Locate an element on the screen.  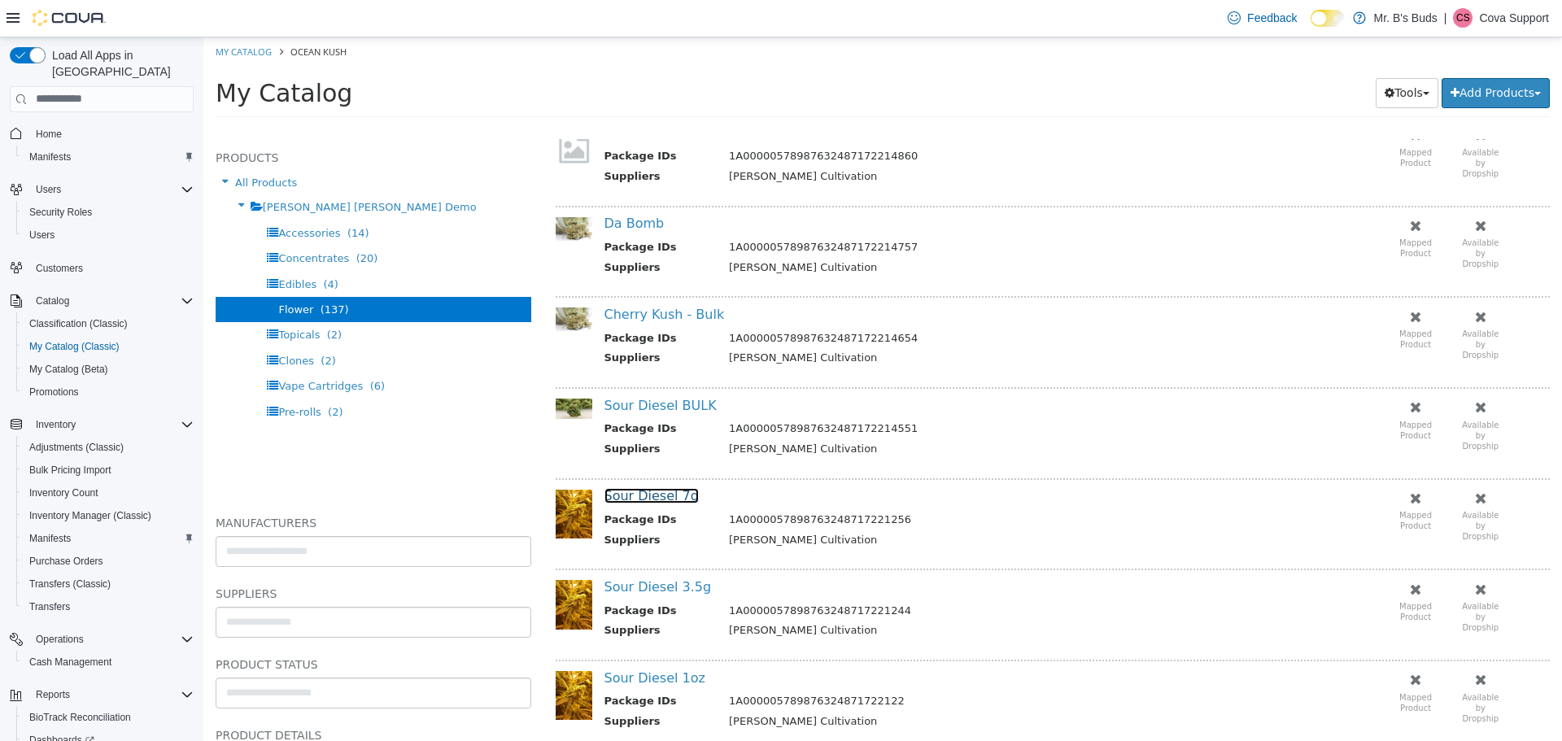
button: Operations is located at coordinates (59, 639).